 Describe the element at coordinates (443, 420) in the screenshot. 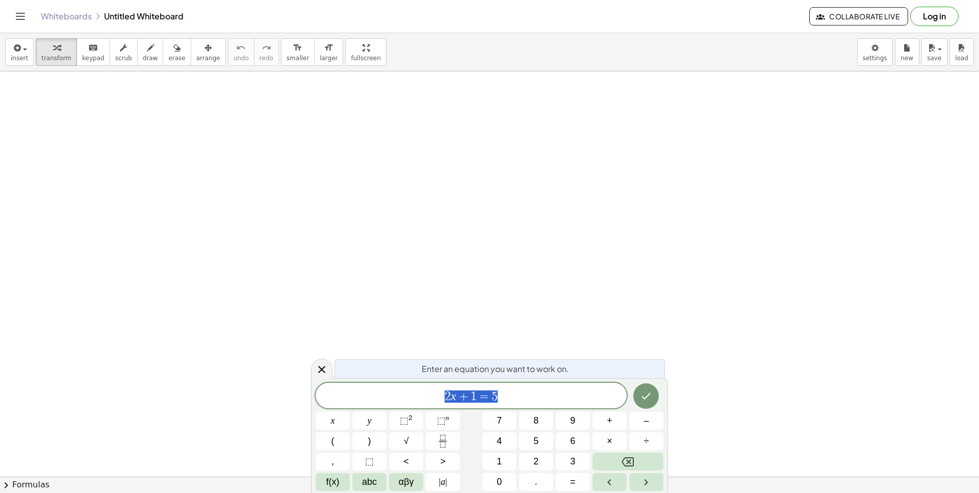

I see `button: Superscript` at that location.